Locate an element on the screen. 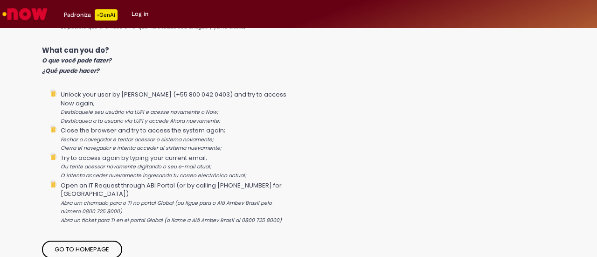 The width and height of the screenshot is (597, 257). i: Desbloquea a tu usuario vía LUPI y accede Ahora nuevamente; is located at coordinates (140, 121).